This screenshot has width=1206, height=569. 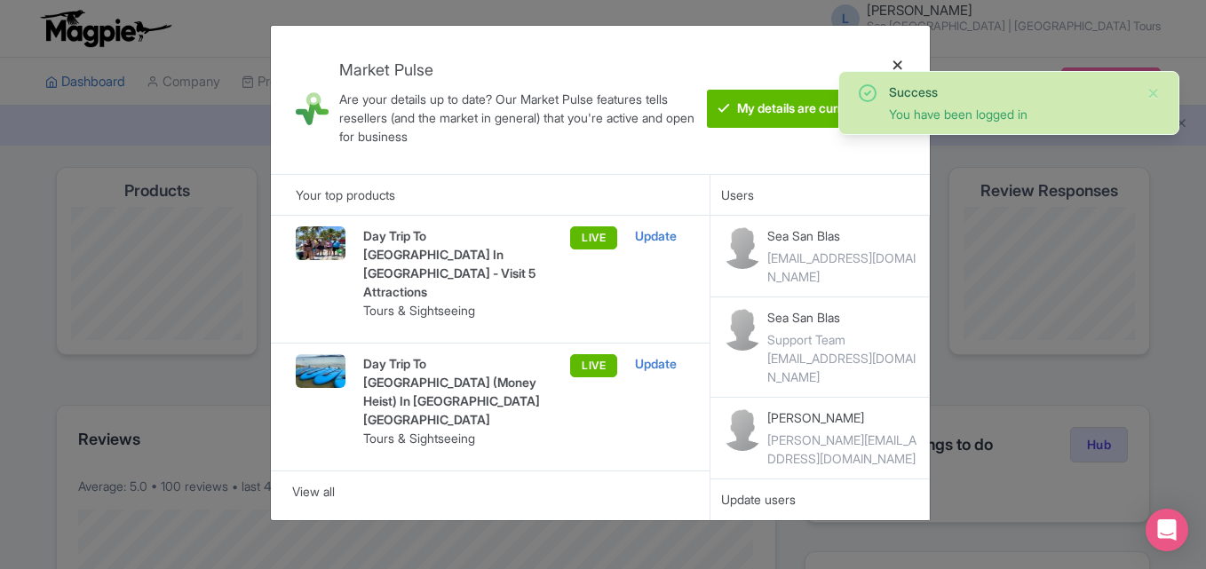 I want to click on div: You have been logged in, so click(x=1011, y=114).